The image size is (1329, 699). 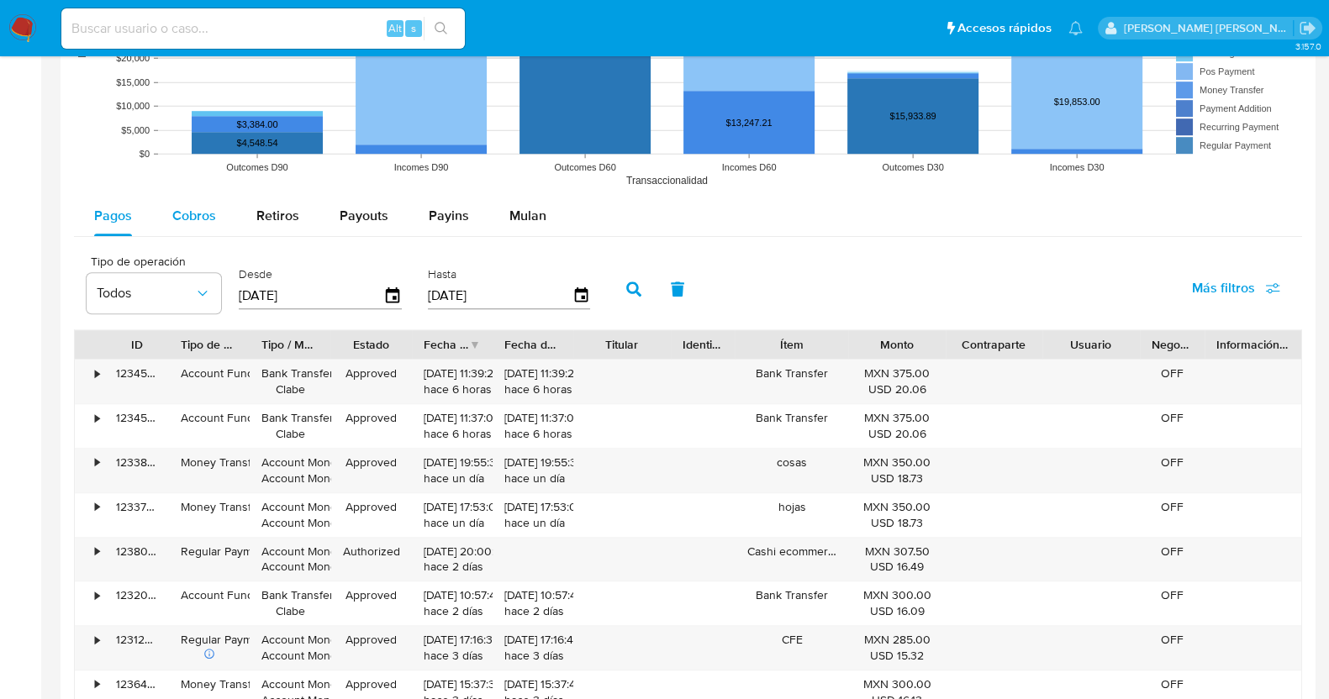 I want to click on span: Accesos rápidos, so click(x=1004, y=28).